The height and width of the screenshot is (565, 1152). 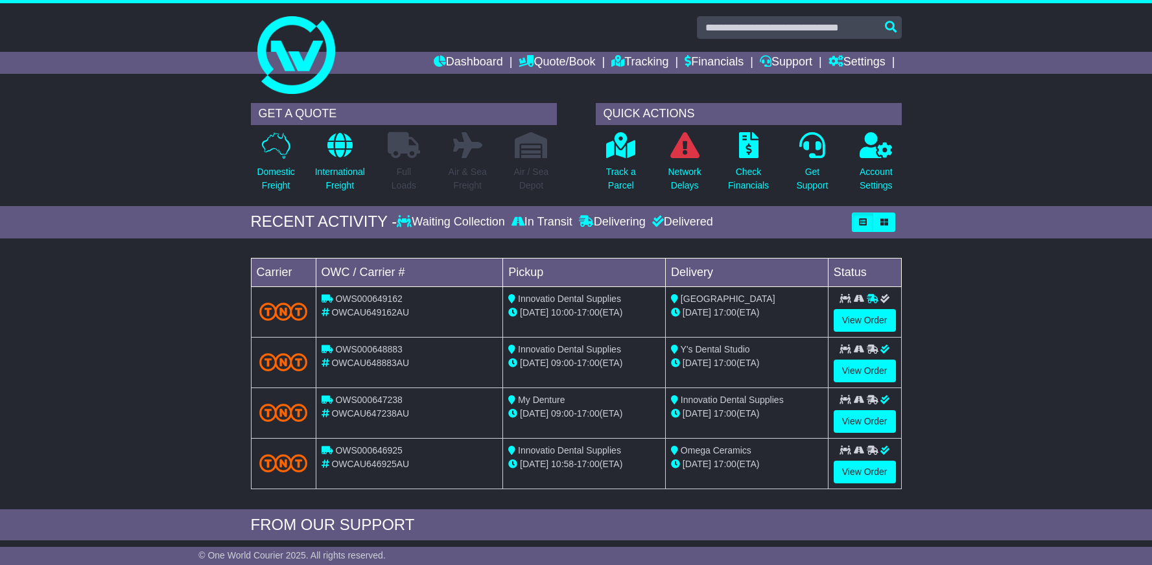 What do you see at coordinates (748, 165) in the screenshot?
I see `a: CheckFinancials` at bounding box center [748, 165].